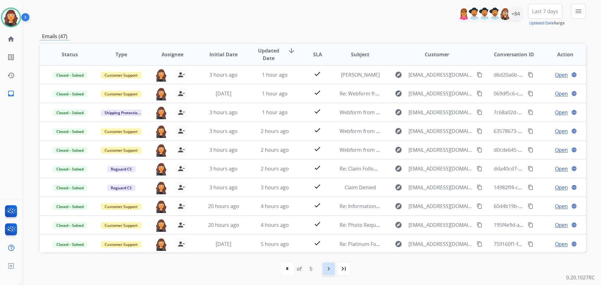 The image size is (601, 285). What do you see at coordinates (360, 187) in the screenshot?
I see `span: Claim Denied` at bounding box center [360, 187].